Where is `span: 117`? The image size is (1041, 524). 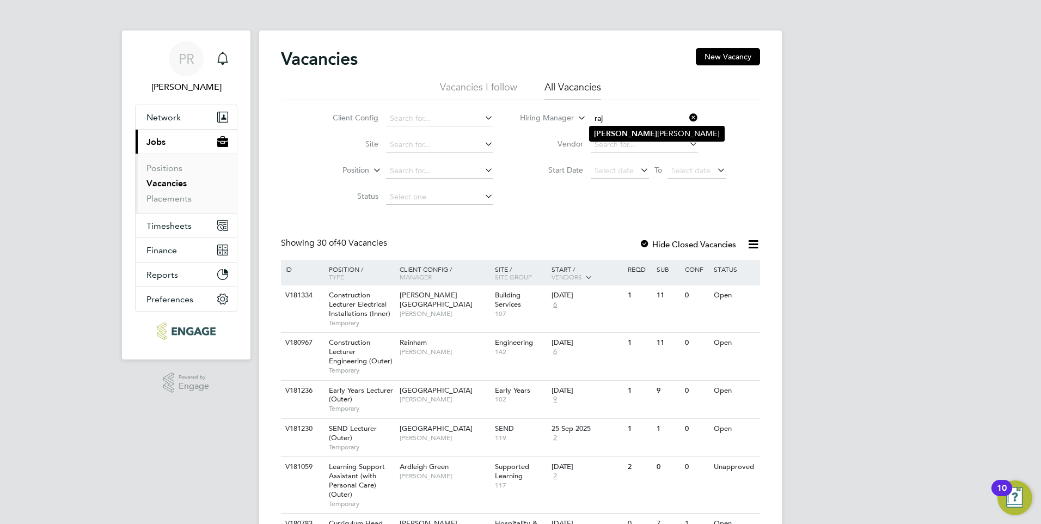 span: 117 is located at coordinates (521, 485).